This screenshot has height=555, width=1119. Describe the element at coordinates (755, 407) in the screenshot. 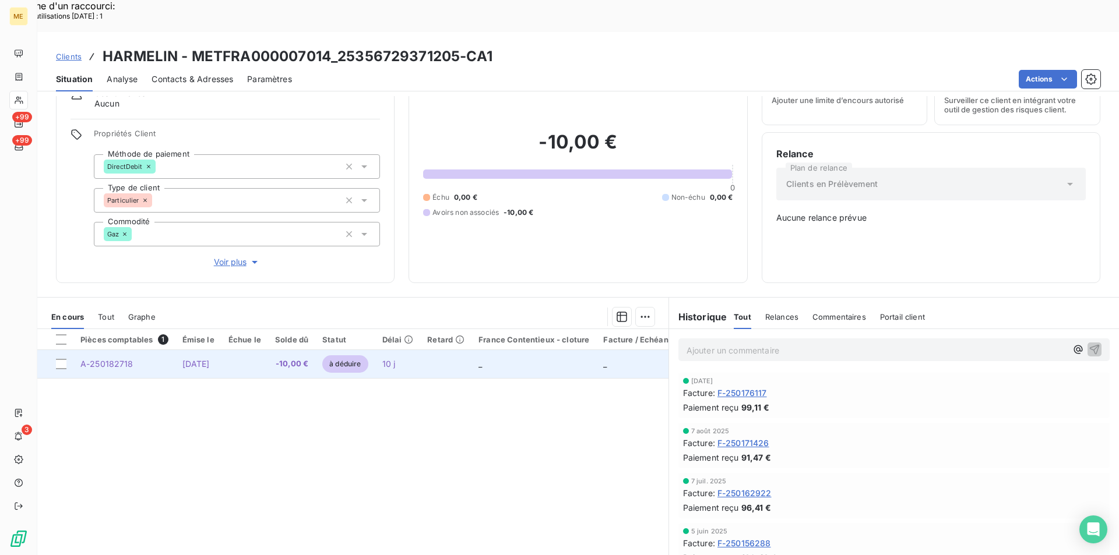

I see `span: 99,11 €` at that location.